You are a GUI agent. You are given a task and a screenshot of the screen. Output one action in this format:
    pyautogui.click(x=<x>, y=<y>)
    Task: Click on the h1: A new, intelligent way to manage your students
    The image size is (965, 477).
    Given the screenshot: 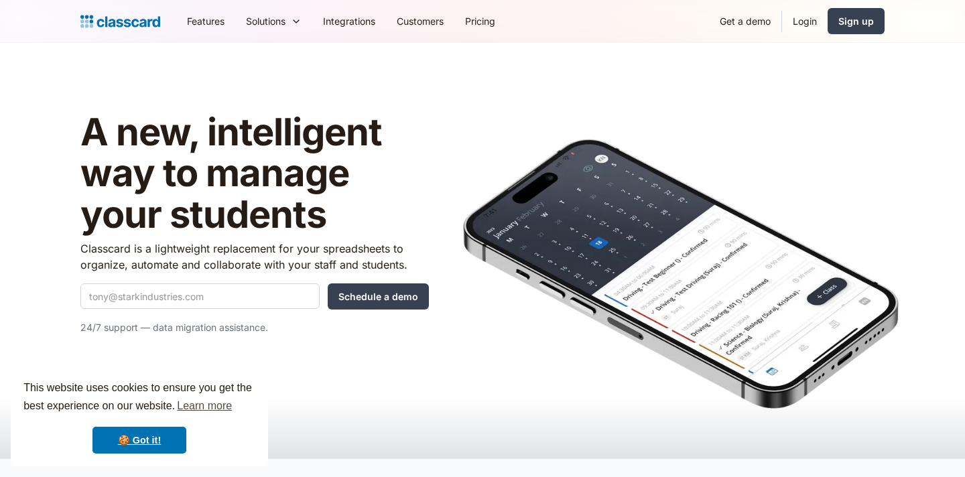 What is the action you would take?
    pyautogui.click(x=255, y=174)
    